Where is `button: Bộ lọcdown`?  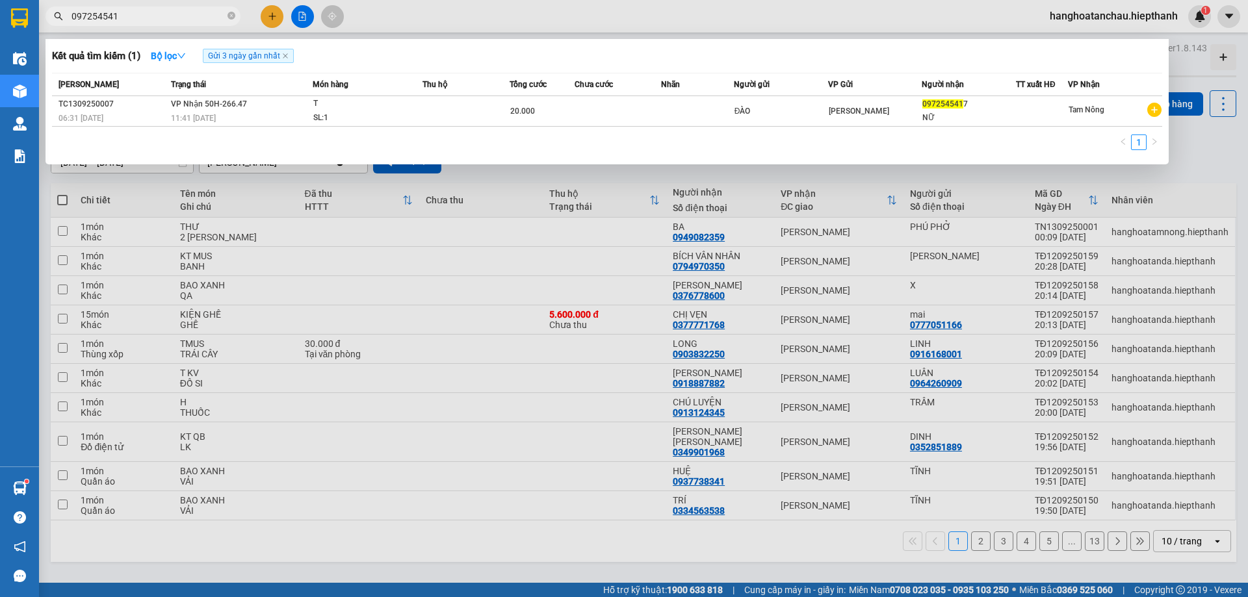
button: Bộ lọcdown is located at coordinates (168, 56).